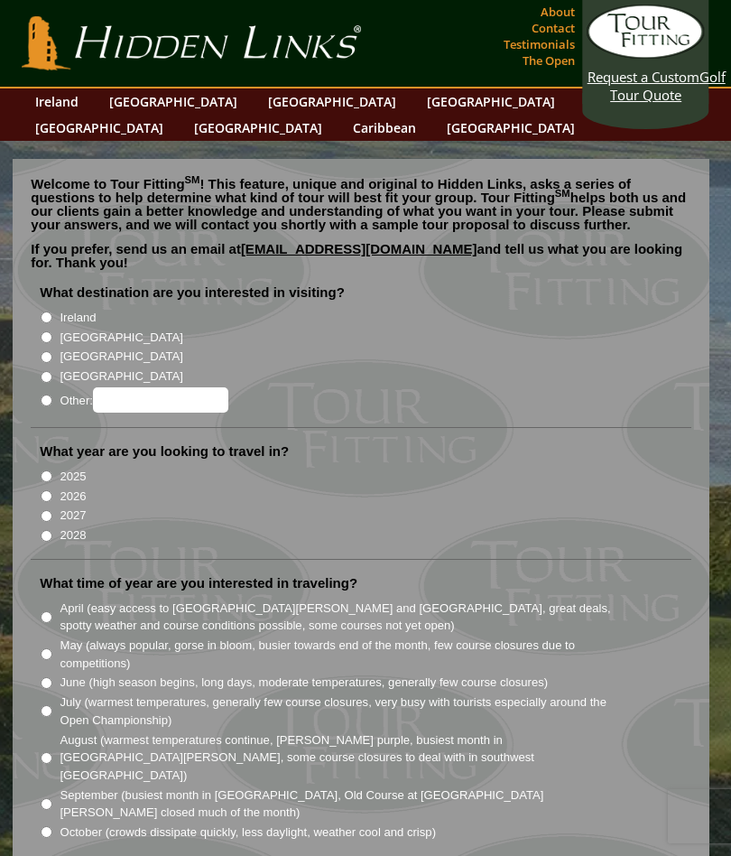 This screenshot has height=856, width=731. I want to click on label: 2027, so click(72, 515).